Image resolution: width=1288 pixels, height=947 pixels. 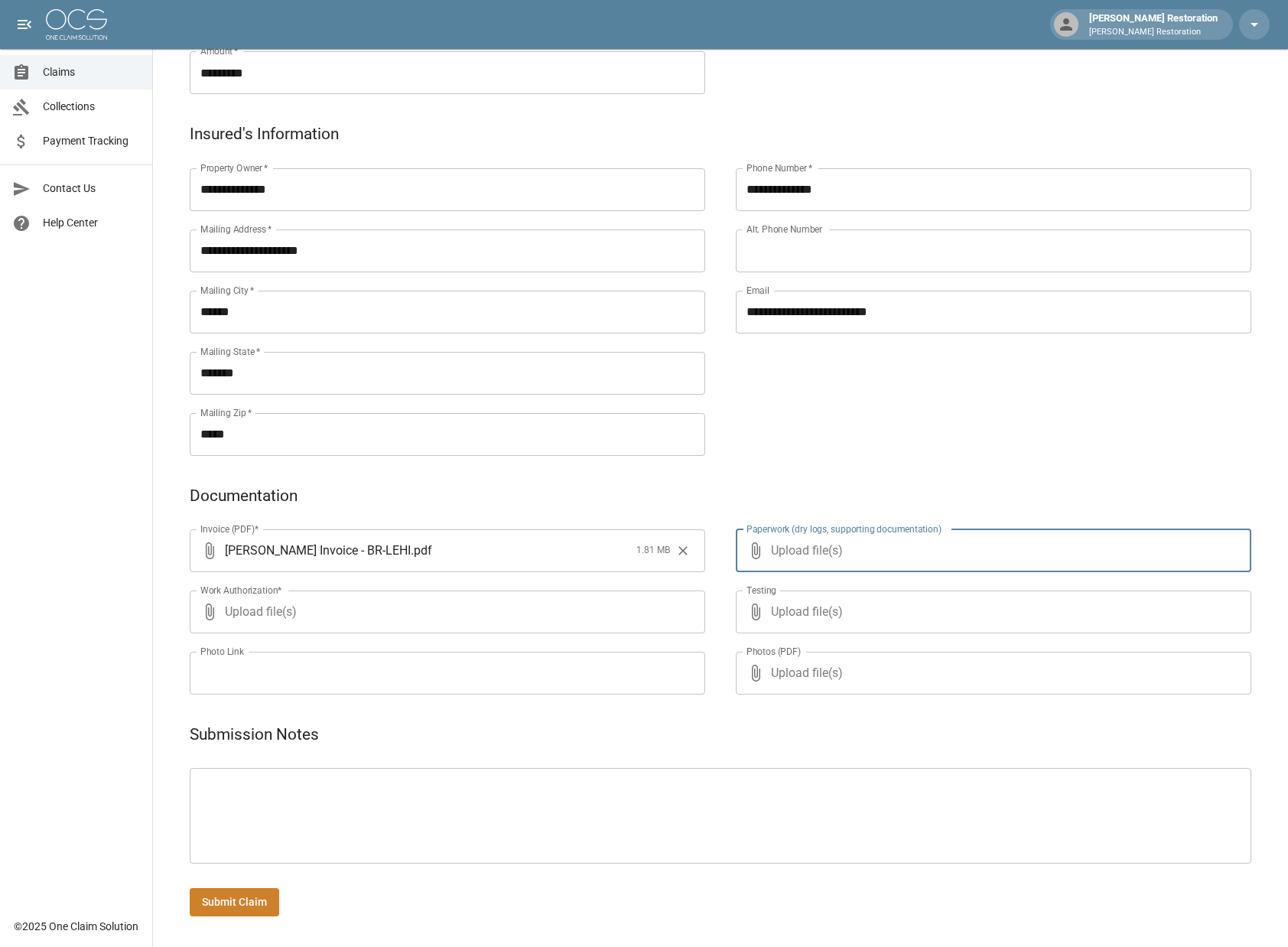 What do you see at coordinates (761, 590) in the screenshot?
I see `label: Testing` at bounding box center [761, 590].